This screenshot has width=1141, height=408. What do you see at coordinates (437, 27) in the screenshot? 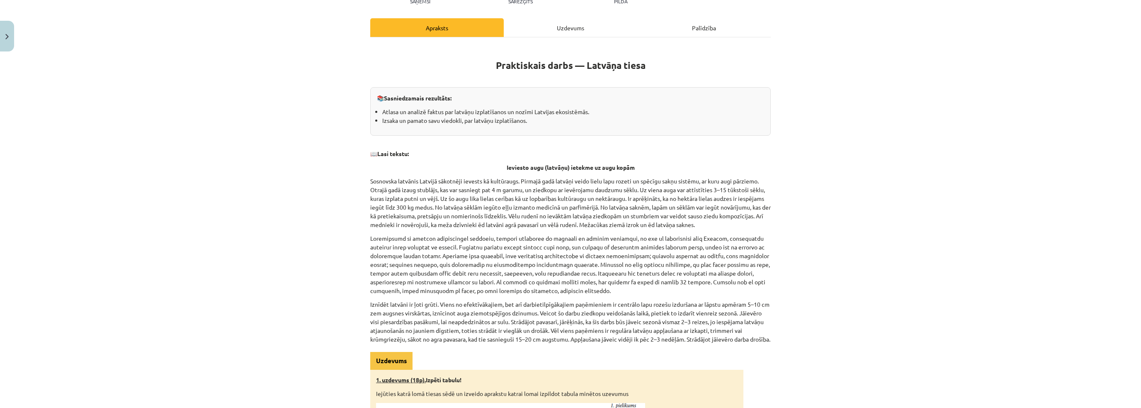
I see `div: Apraksts` at bounding box center [437, 27].